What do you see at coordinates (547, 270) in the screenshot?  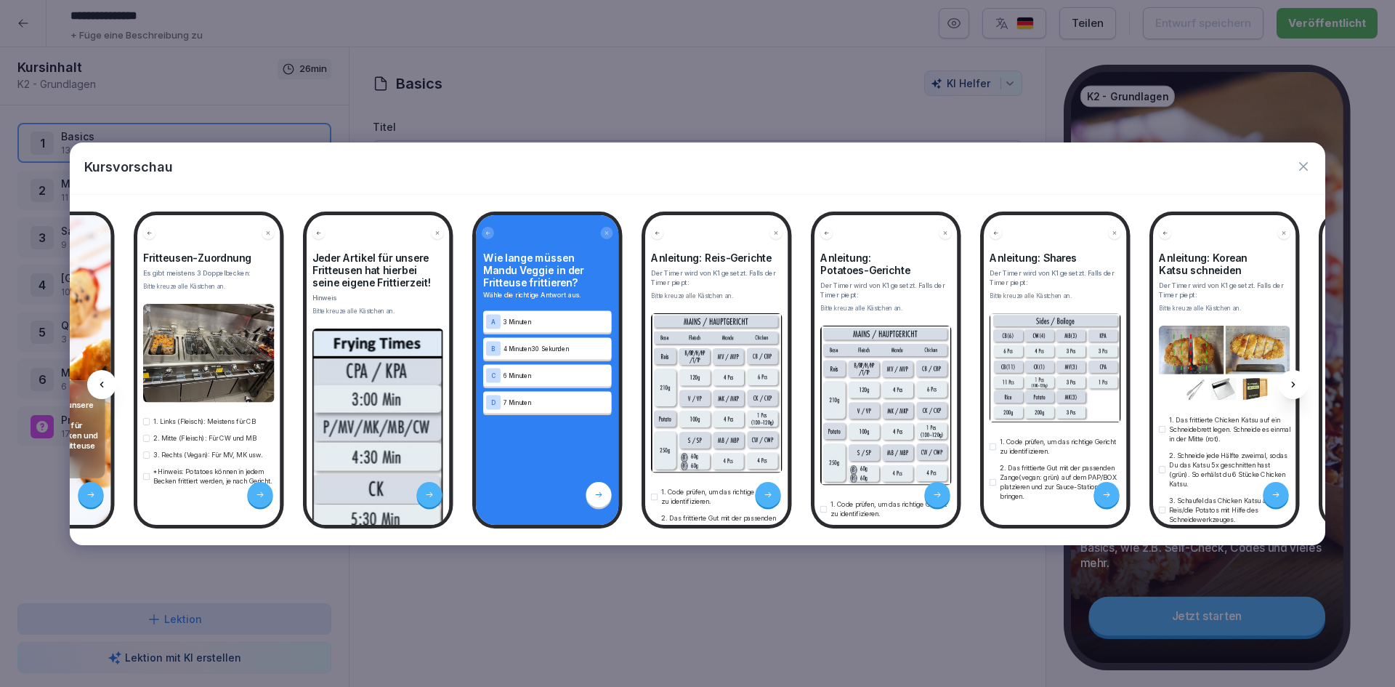 I see `h4: Wie lange müssen Mandu Veggie in der Fritteuse frittieren?` at bounding box center [547, 270].